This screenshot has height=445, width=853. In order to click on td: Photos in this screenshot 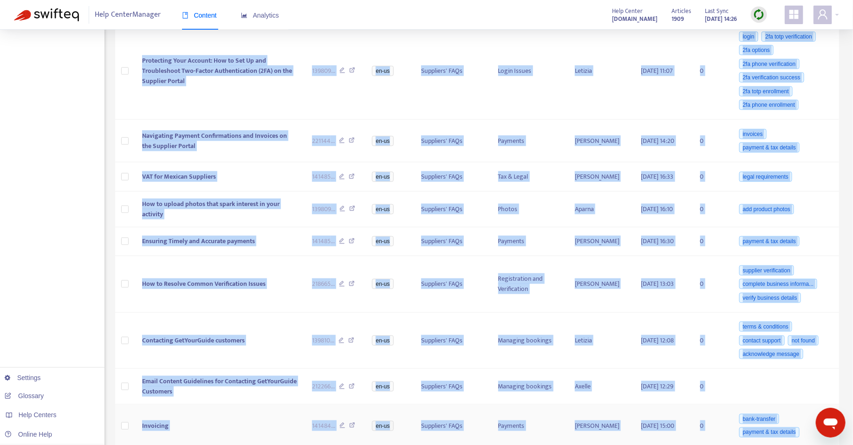, I will do `click(530, 209)`.